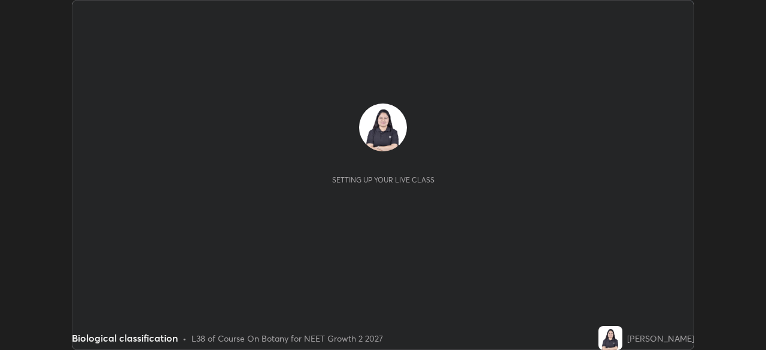 The width and height of the screenshot is (766, 350). What do you see at coordinates (287, 338) in the screenshot?
I see `div: L38 of Course On Botany for NEET Growth 2 2027` at bounding box center [287, 338].